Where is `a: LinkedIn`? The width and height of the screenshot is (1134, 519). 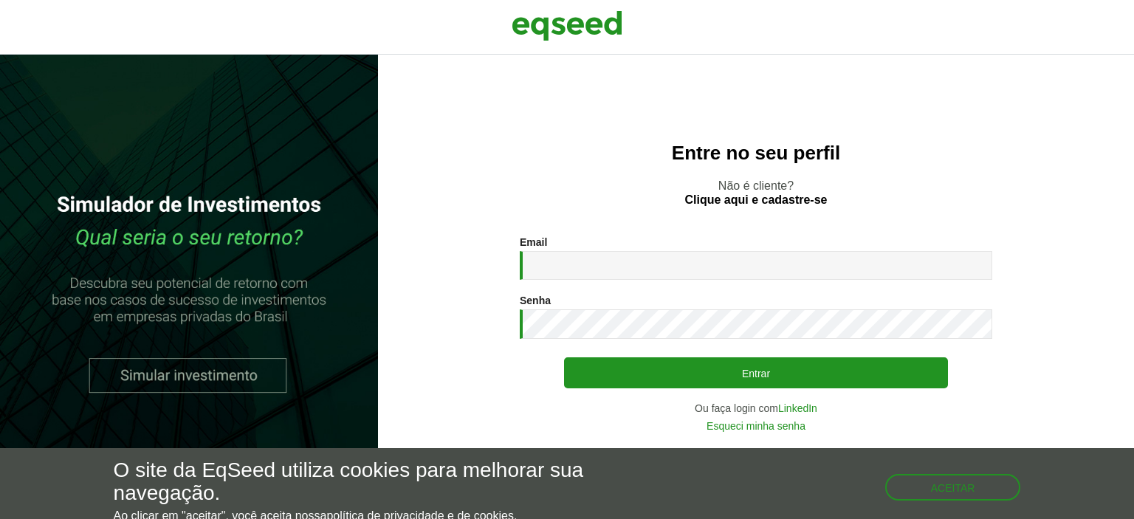
a: LinkedIn is located at coordinates (797, 408).